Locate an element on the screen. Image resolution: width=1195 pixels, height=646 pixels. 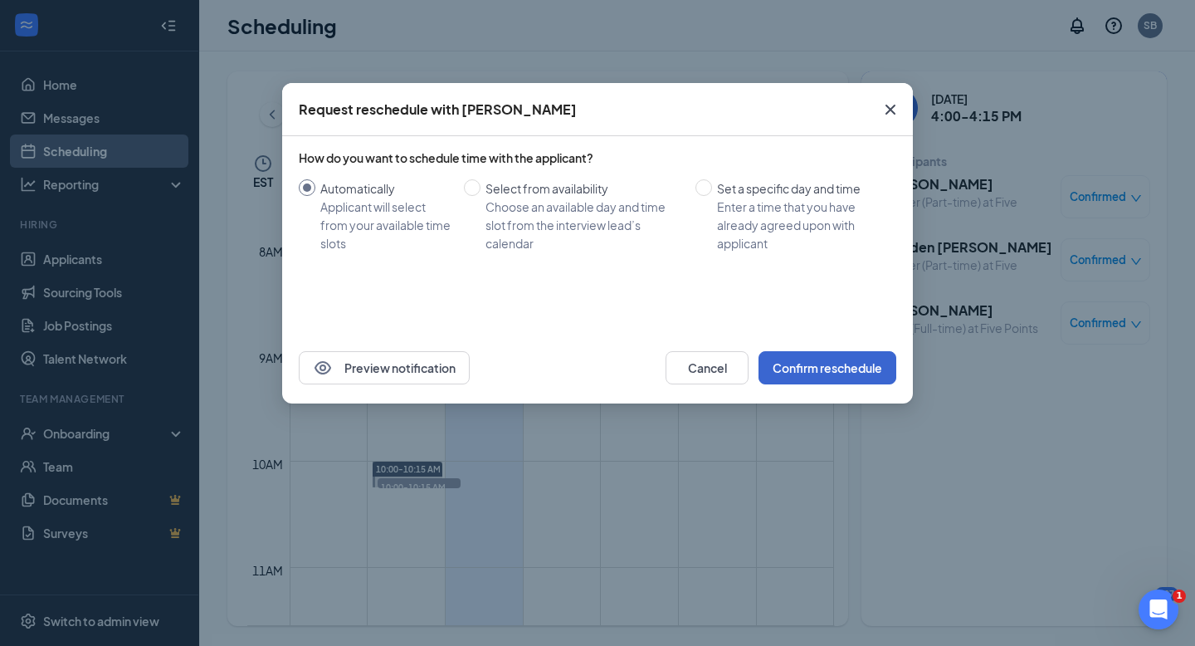
button: EyePreview notification is located at coordinates (384, 368).